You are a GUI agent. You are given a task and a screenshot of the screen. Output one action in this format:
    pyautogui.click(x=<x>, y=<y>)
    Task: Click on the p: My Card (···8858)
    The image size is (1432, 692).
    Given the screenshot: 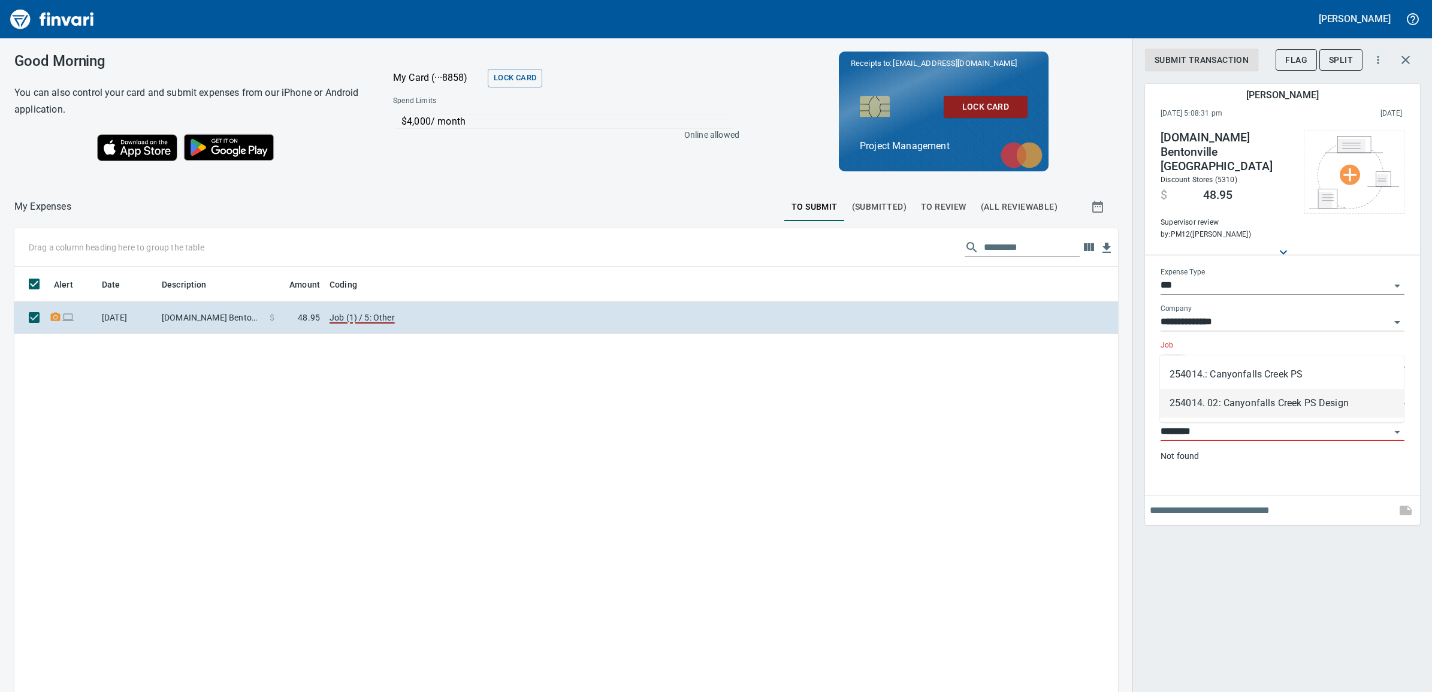 What is the action you would take?
    pyautogui.click(x=438, y=78)
    